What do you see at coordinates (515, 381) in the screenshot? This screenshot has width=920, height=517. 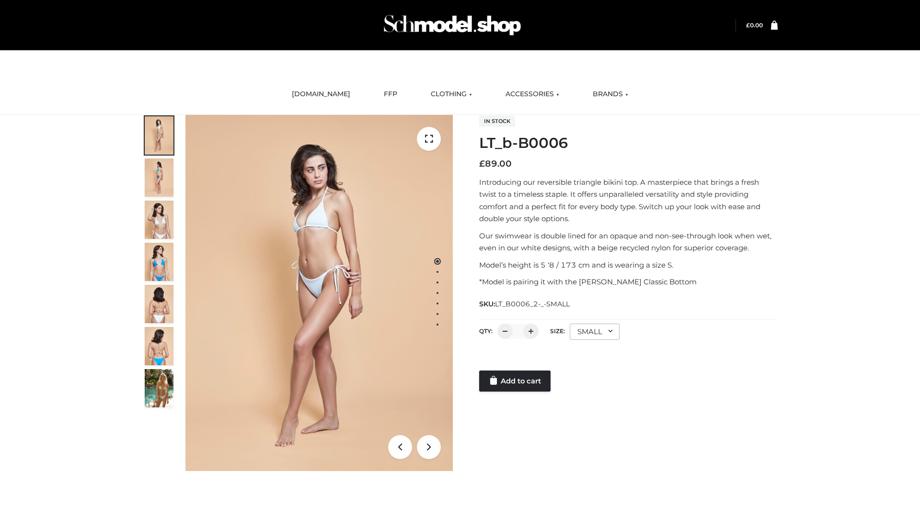 I see `a: Add to cart` at bounding box center [515, 381].